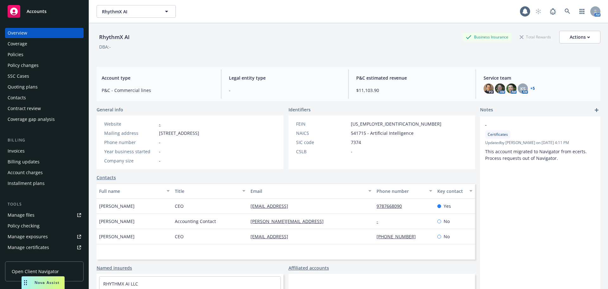  I want to click on a: Manage claims, so click(44, 258).